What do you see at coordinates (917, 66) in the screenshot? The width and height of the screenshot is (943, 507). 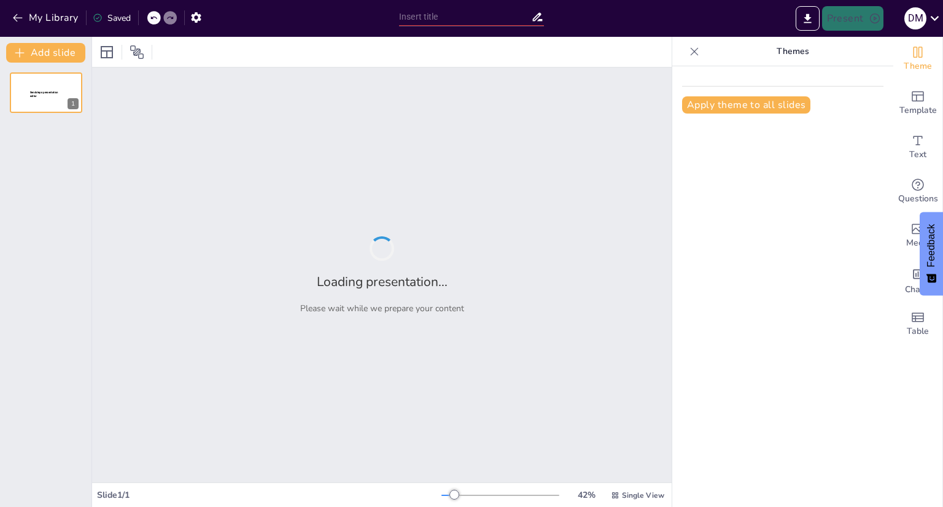 I see `span: Theme` at bounding box center [917, 66].